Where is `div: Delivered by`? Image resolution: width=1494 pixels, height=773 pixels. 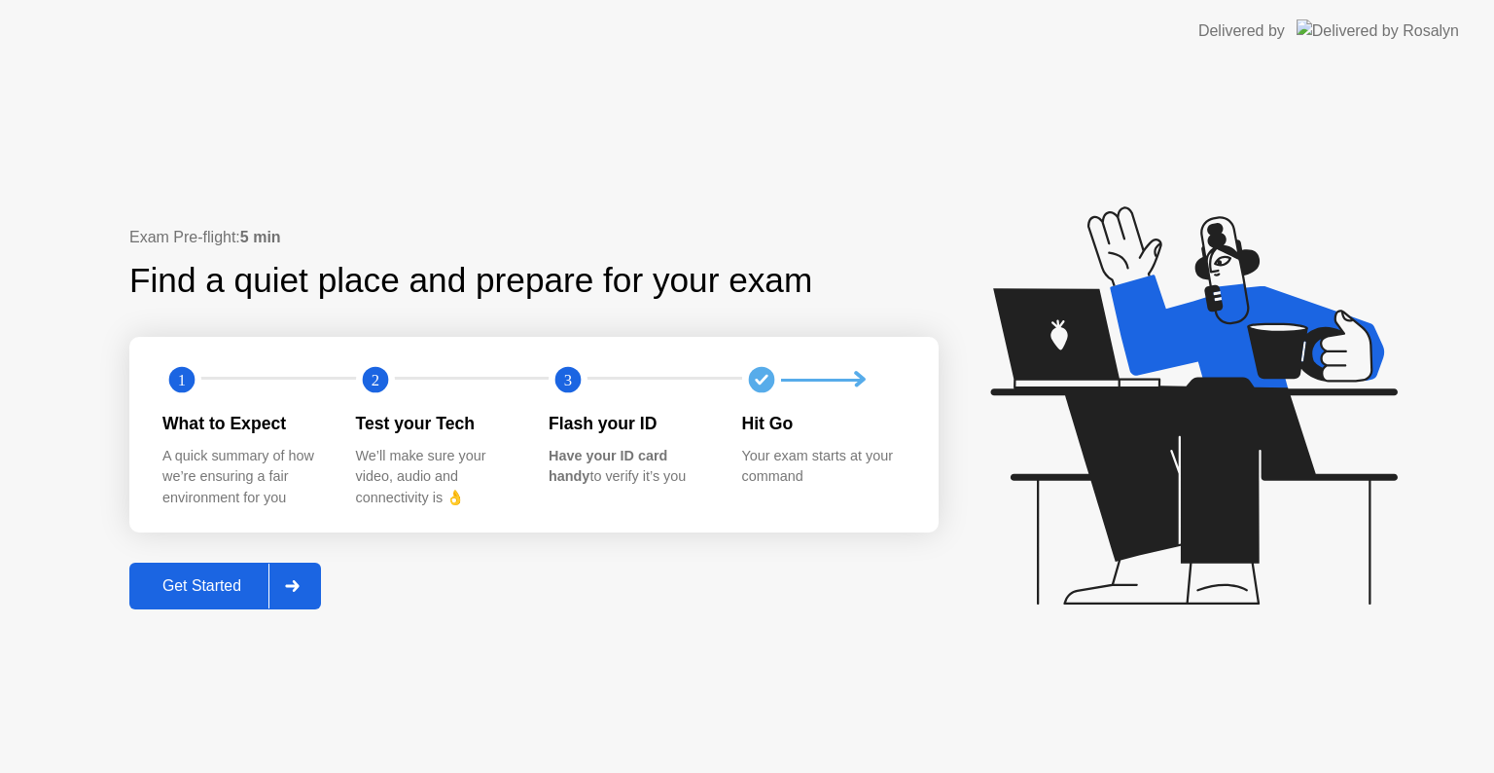 div: Delivered by is located at coordinates (1241, 31).